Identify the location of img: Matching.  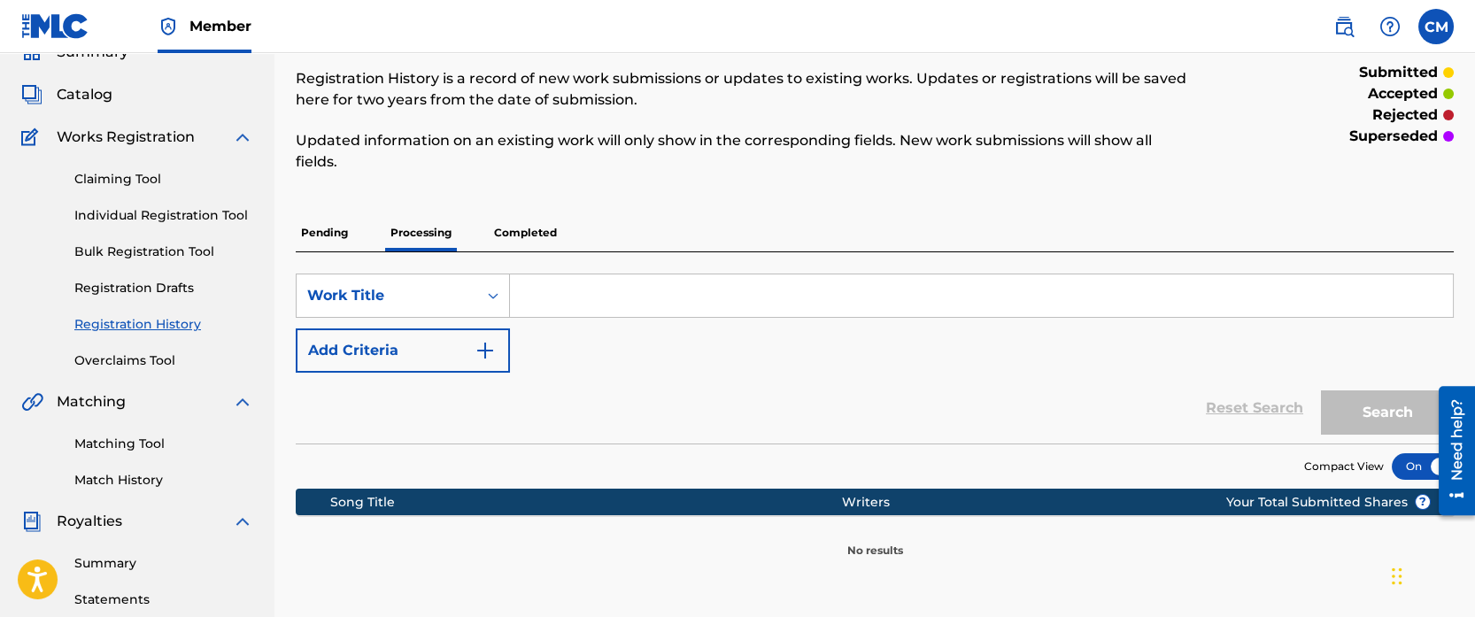
(32, 402).